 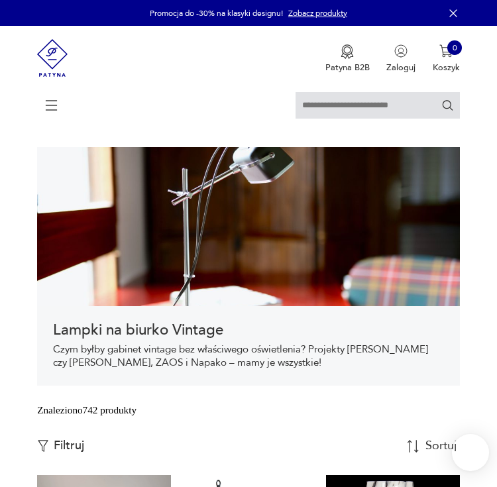 I want to click on p: Promocja do -30% na klasyki designu!, so click(x=216, y=13).